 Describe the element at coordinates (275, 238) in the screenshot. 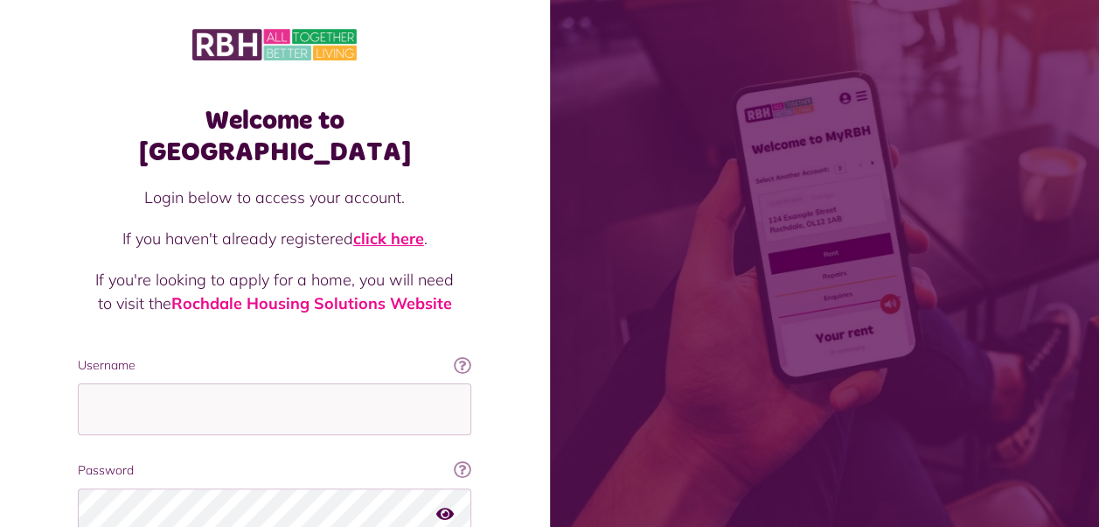

I see `p: If you haven't already registered .` at that location.